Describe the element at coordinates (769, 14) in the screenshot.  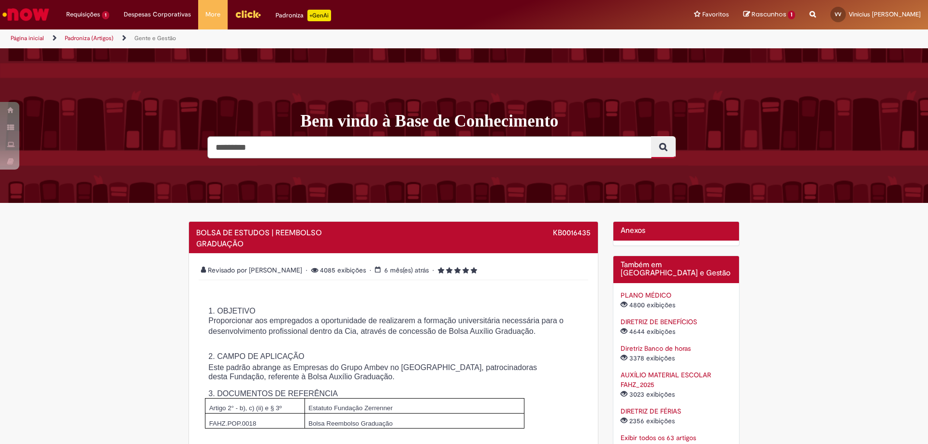
I see `span: Rascunhos` at that location.